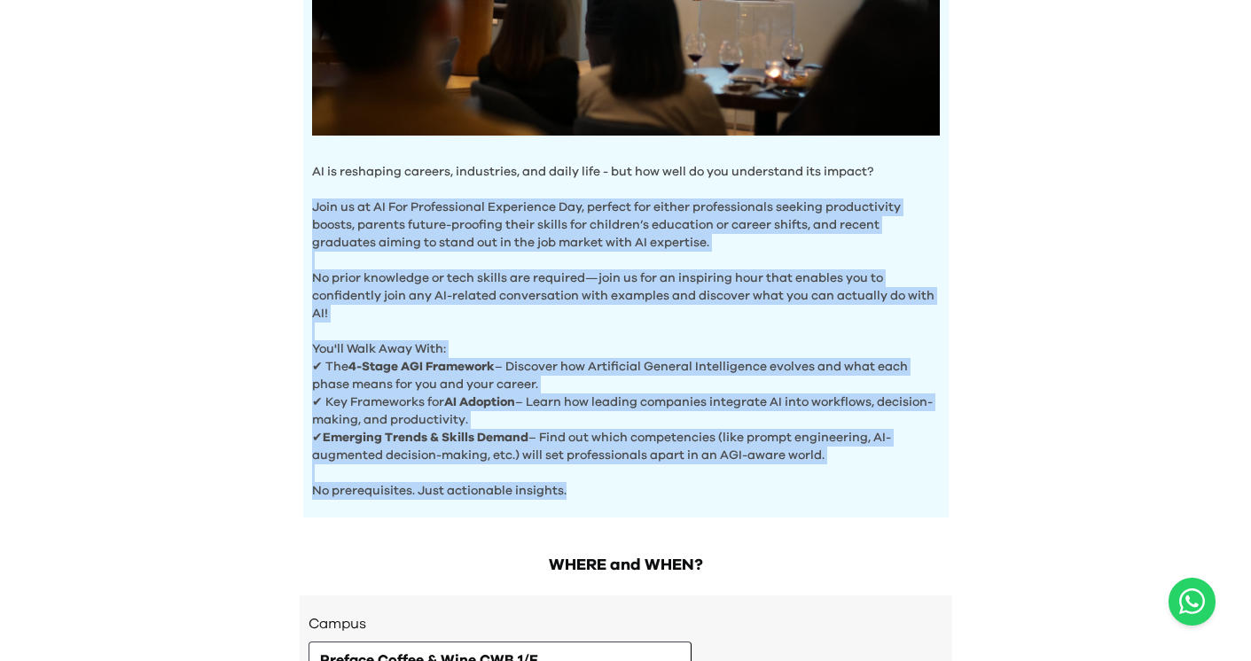  I want to click on p: No prior knowledge or tech skills are required—join us for an inspiring hour that enables you to ..., so click(626, 287).